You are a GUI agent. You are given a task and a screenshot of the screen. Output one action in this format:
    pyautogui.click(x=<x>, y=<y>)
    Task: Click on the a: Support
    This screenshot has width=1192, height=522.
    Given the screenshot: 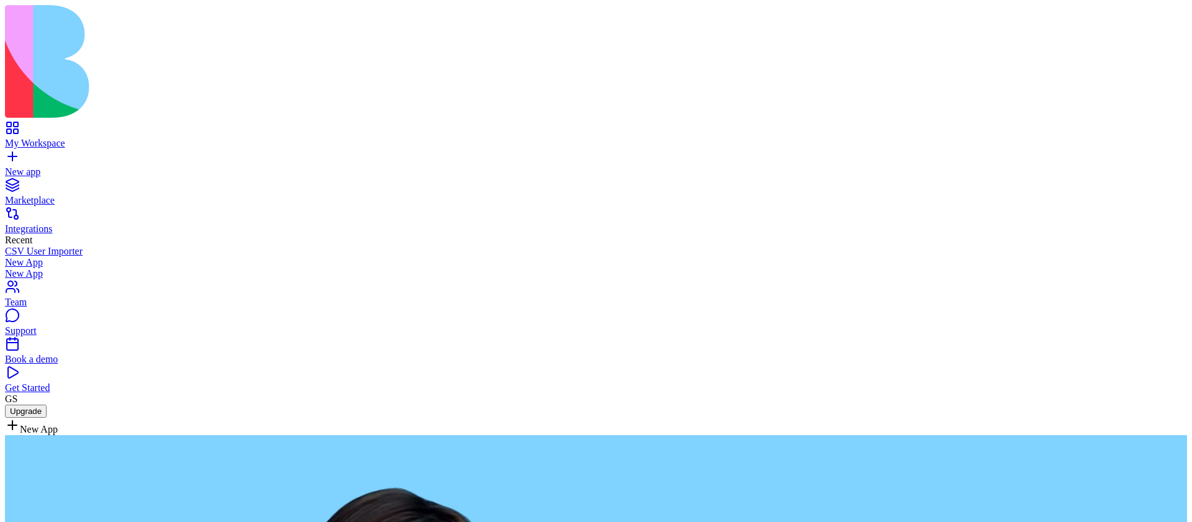 What is the action you would take?
    pyautogui.click(x=596, y=325)
    